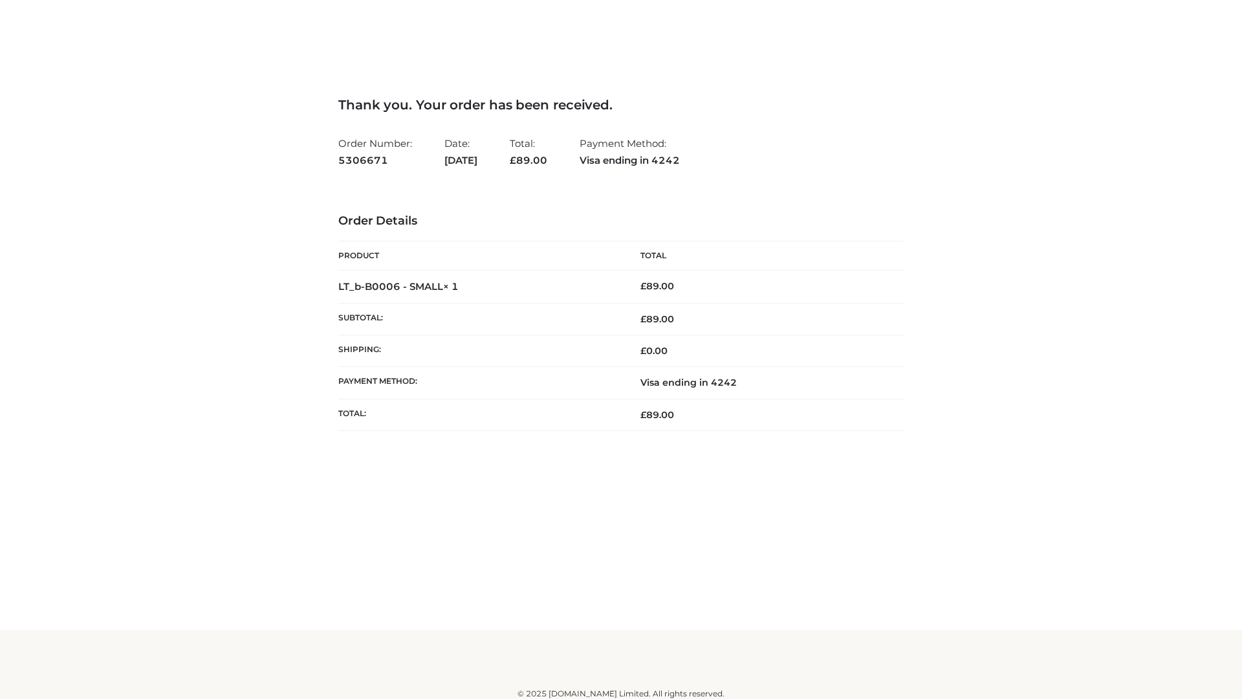 The width and height of the screenshot is (1242, 699). I want to click on li: Date:, so click(461, 151).